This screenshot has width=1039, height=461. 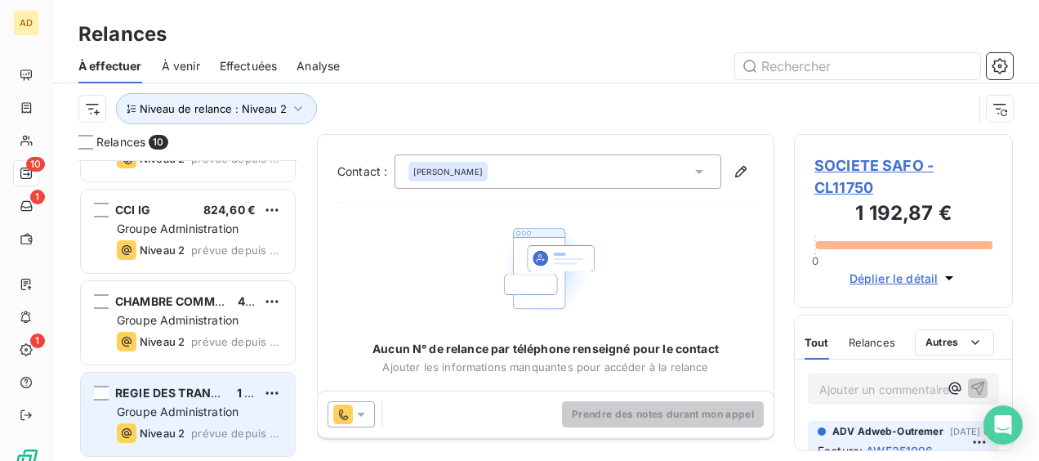 What do you see at coordinates (662, 414) in the screenshot?
I see `button: Prendre des notes durant mon appel` at bounding box center [662, 414].